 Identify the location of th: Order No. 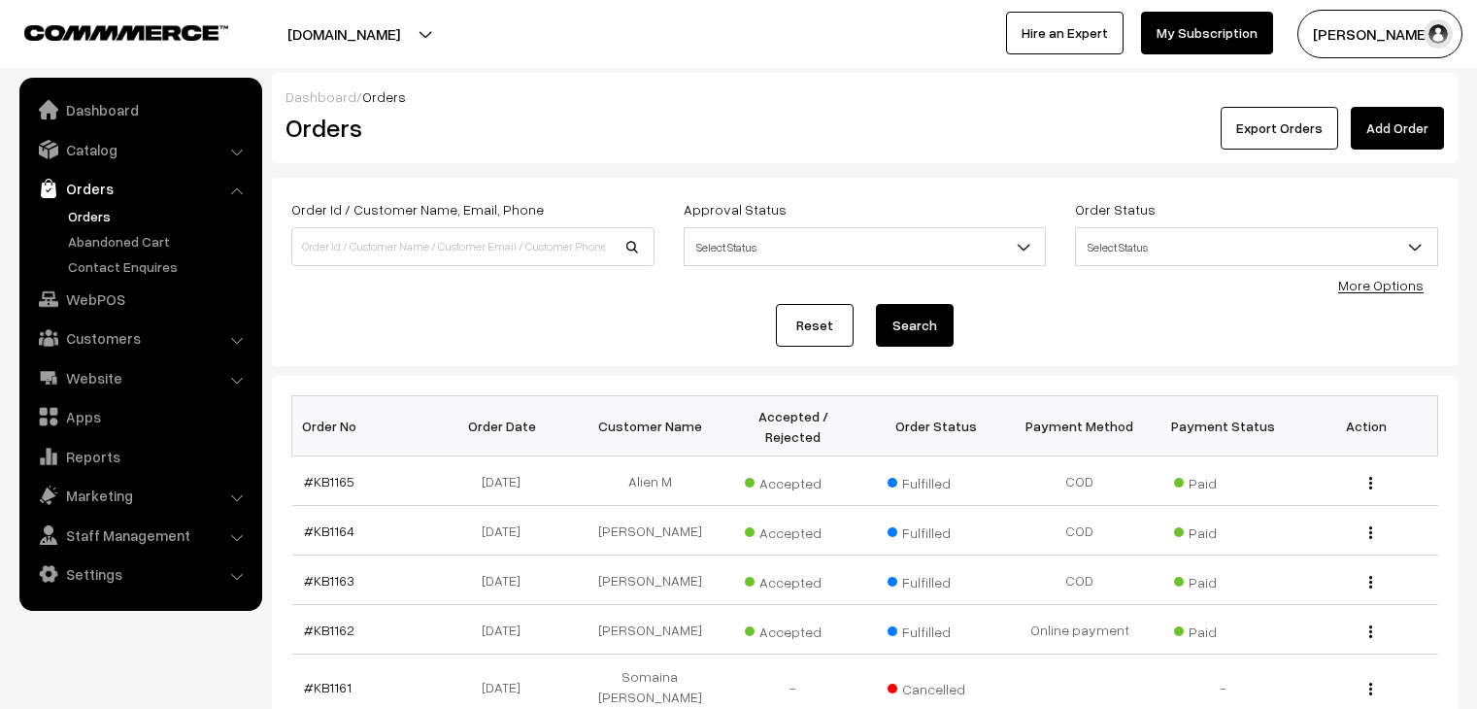
(364, 426).